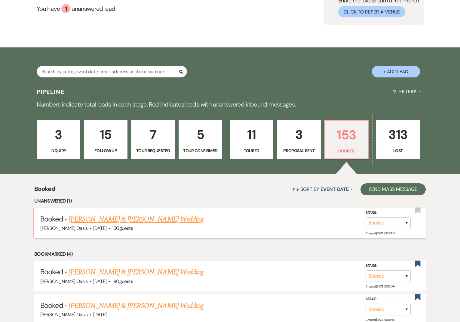 The image size is (460, 322). What do you see at coordinates (122, 228) in the screenshot?
I see `span: 150 guests` at bounding box center [122, 228].